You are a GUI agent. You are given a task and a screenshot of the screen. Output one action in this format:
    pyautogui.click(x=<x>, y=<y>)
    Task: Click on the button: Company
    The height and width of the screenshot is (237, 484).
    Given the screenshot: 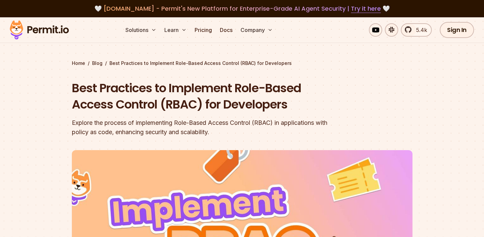 What is the action you would take?
    pyautogui.click(x=256, y=30)
    